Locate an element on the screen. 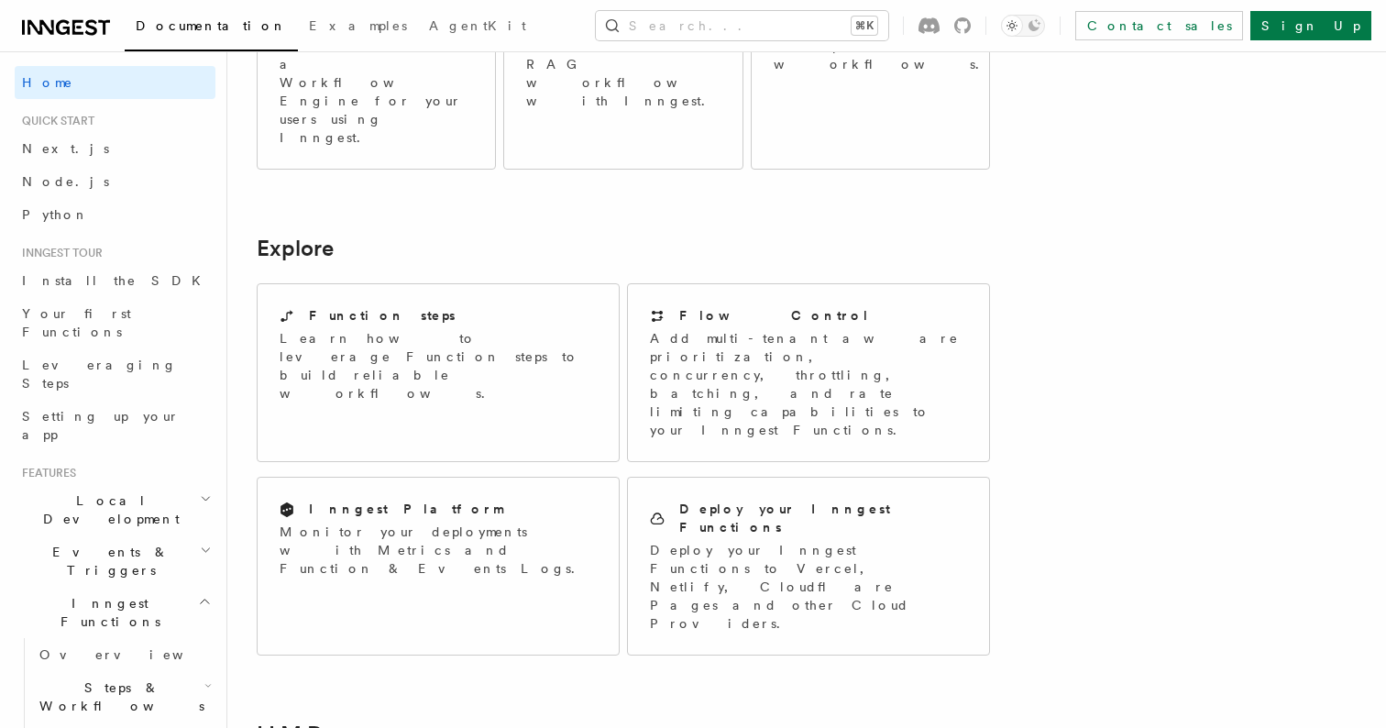 The width and height of the screenshot is (1386, 728). span: Events & Triggers is located at coordinates (107, 561).